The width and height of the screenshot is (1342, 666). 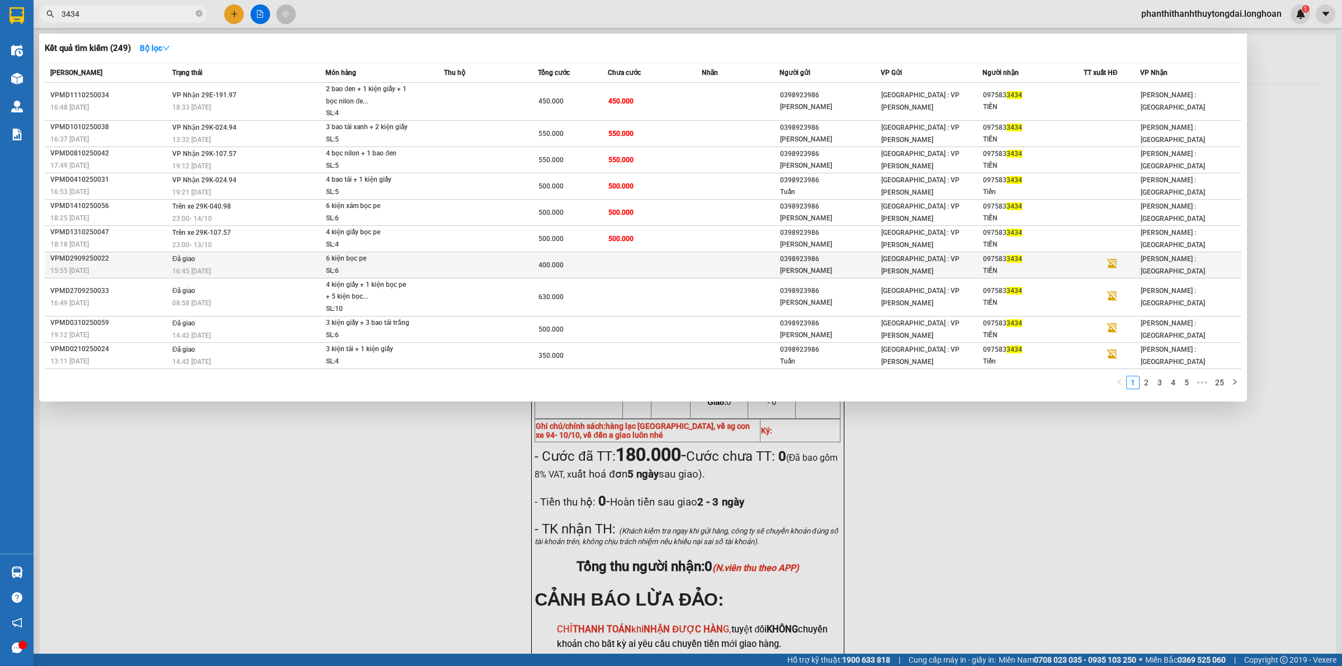 What do you see at coordinates (1235, 382) in the screenshot?
I see `span: right` at bounding box center [1235, 382].